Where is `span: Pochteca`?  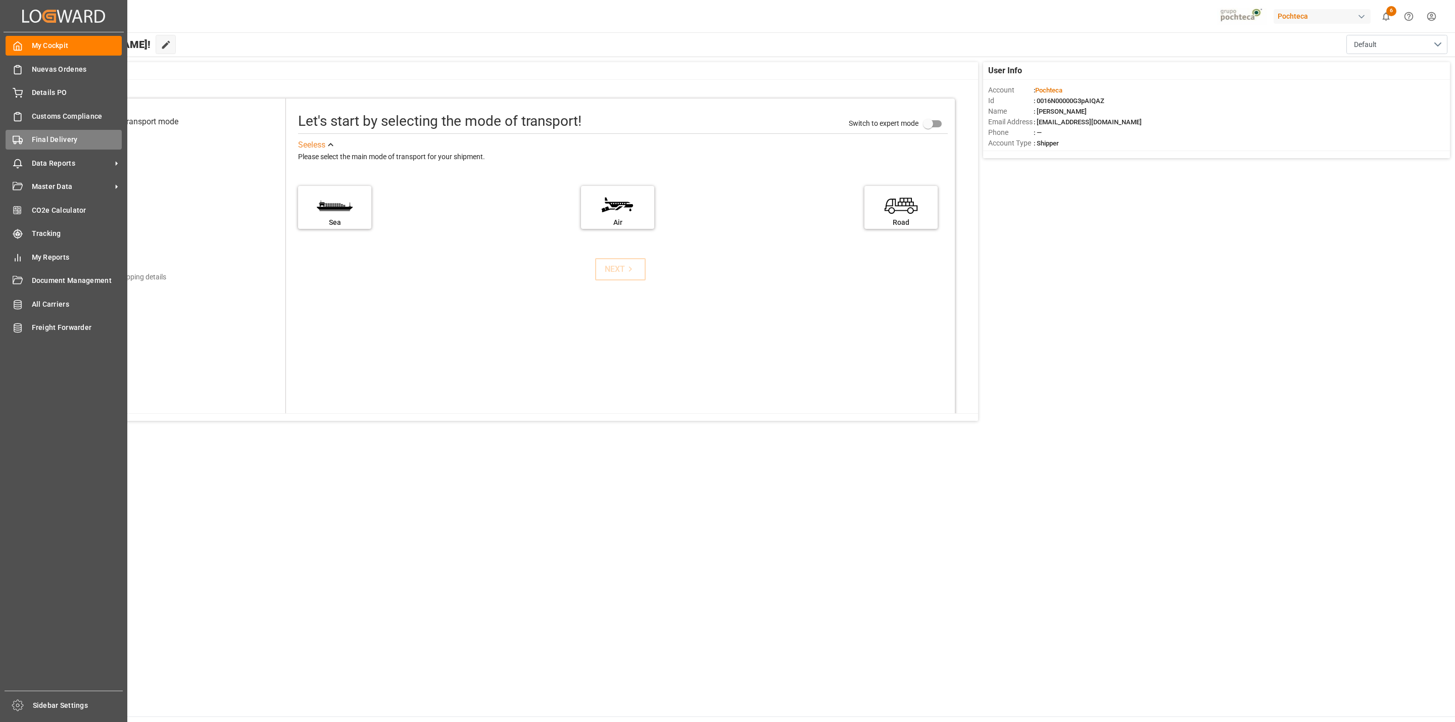
span: Pochteca is located at coordinates (1048, 90).